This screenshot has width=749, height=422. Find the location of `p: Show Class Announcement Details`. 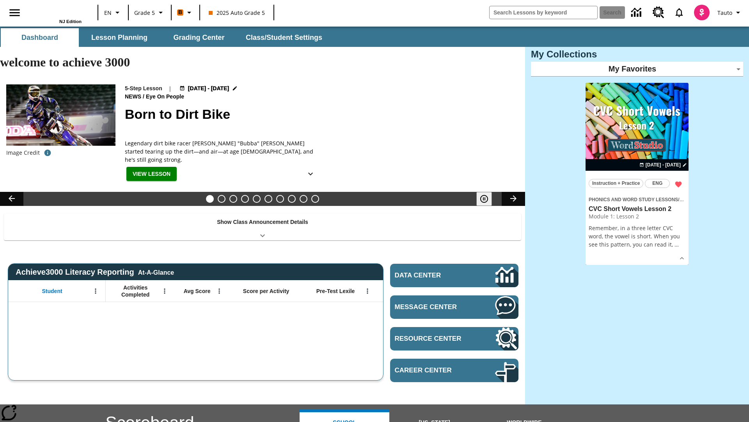

p: Show Class Announcement Details is located at coordinates (263, 222).